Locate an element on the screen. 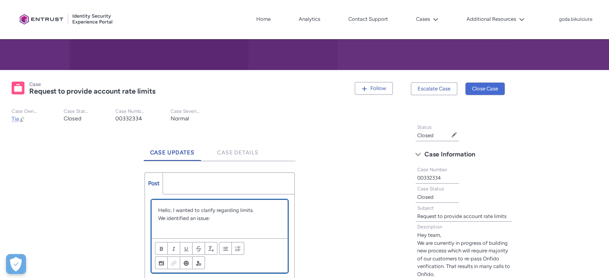 This screenshot has width=609, height=278. button: Italic is located at coordinates (174, 248).